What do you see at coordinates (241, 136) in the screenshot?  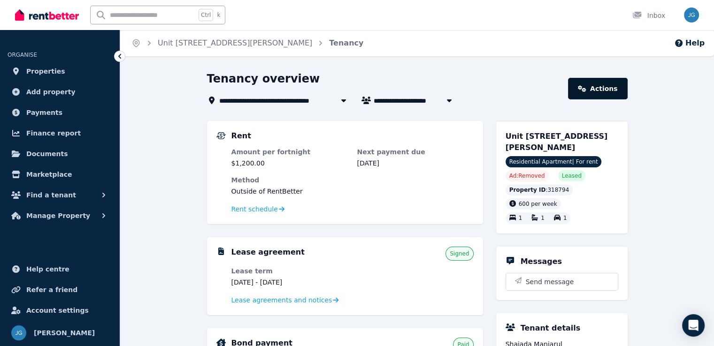 I see `h5: Rent` at bounding box center [241, 136].